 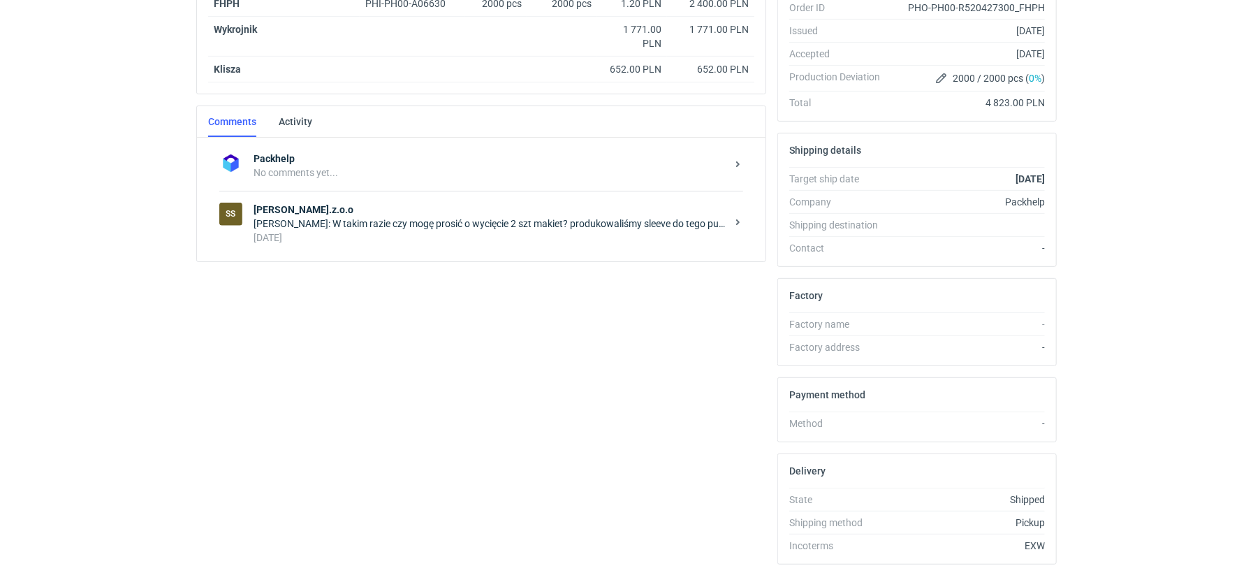 I want to click on a: Activity, so click(x=296, y=122).